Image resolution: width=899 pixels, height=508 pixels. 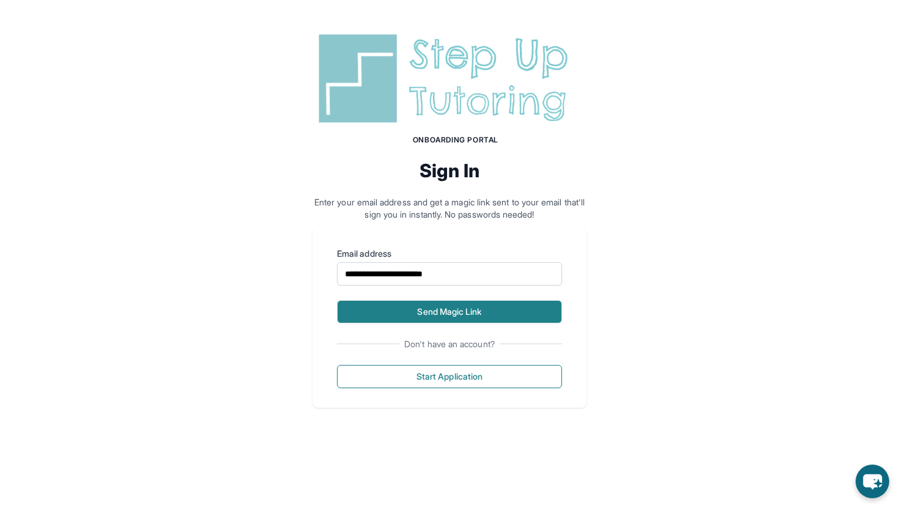 What do you see at coordinates (449, 312) in the screenshot?
I see `button: Send Magic Link` at bounding box center [449, 312].